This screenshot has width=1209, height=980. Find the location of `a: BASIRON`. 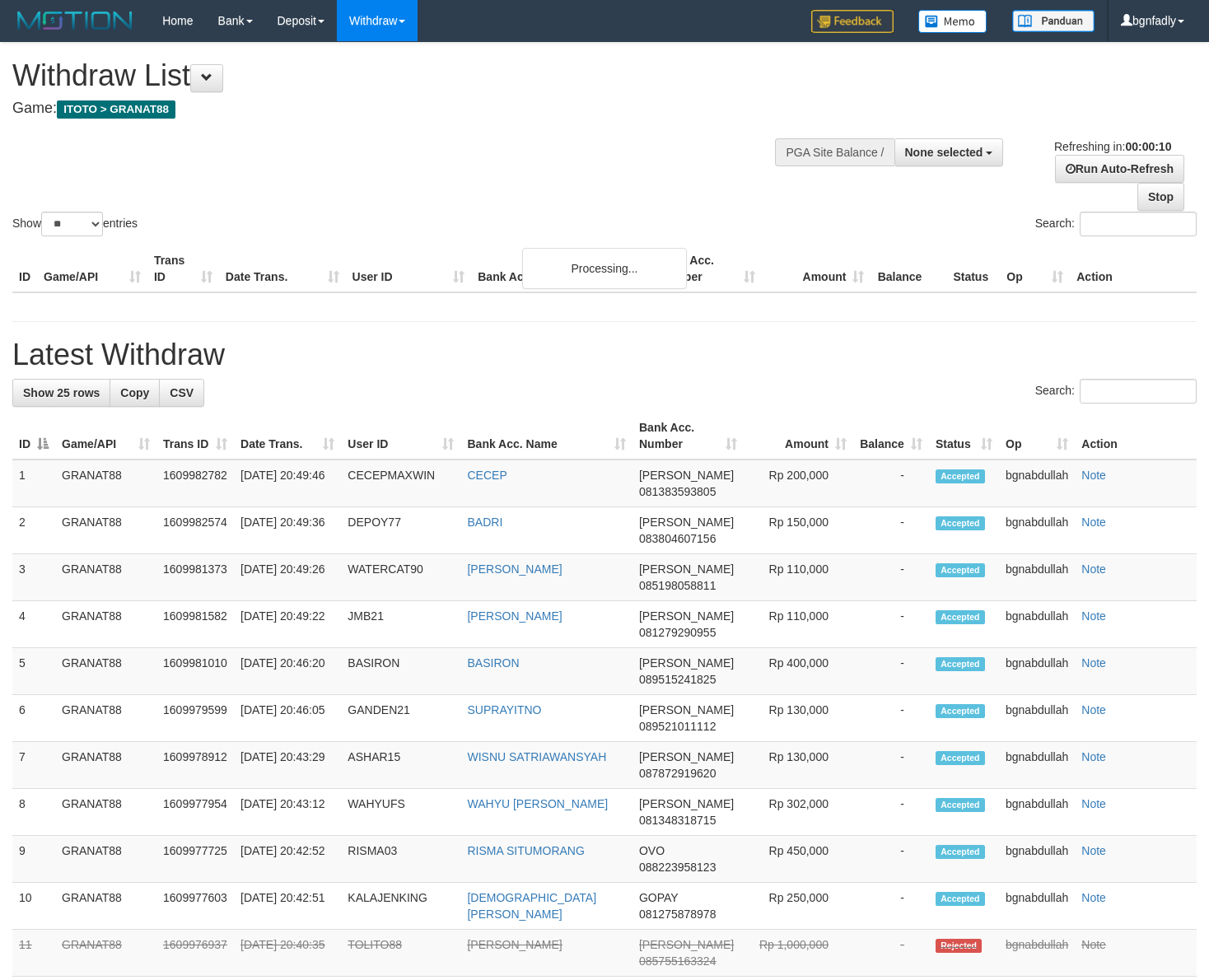

a: BASIRON is located at coordinates (492, 663).